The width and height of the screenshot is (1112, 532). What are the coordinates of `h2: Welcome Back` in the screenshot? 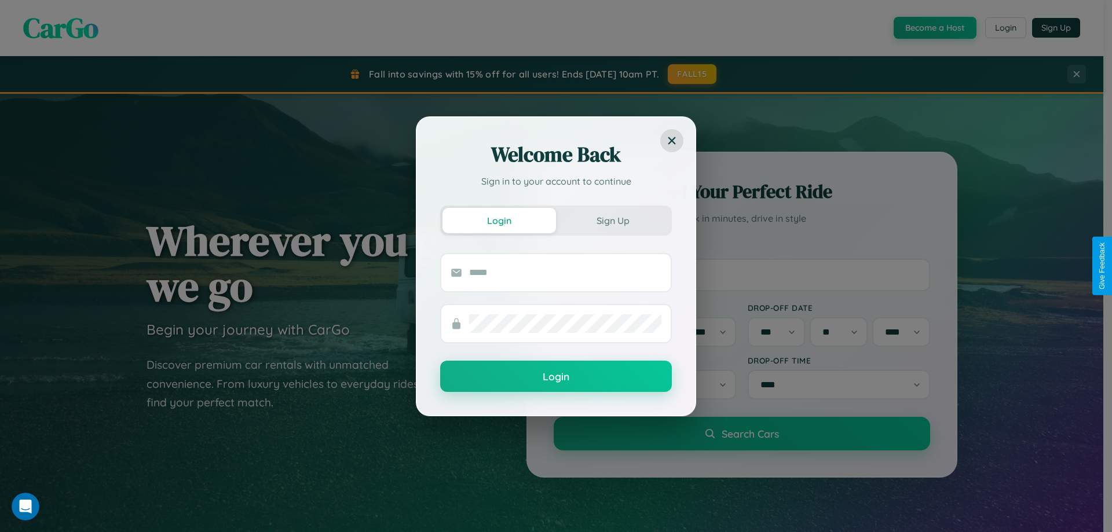 It's located at (556, 155).